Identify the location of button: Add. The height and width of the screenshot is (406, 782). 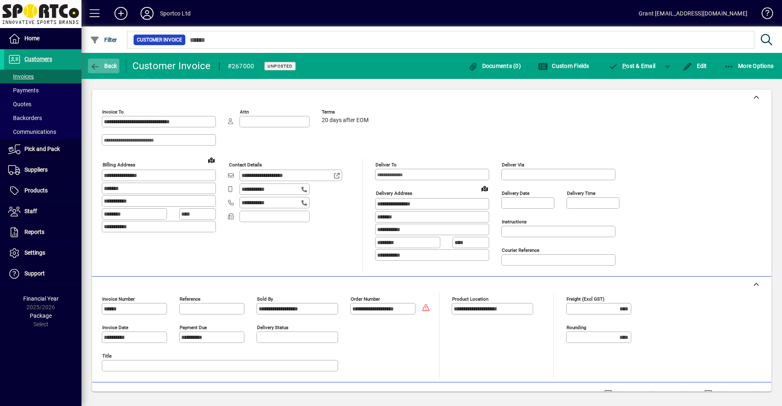
(121, 13).